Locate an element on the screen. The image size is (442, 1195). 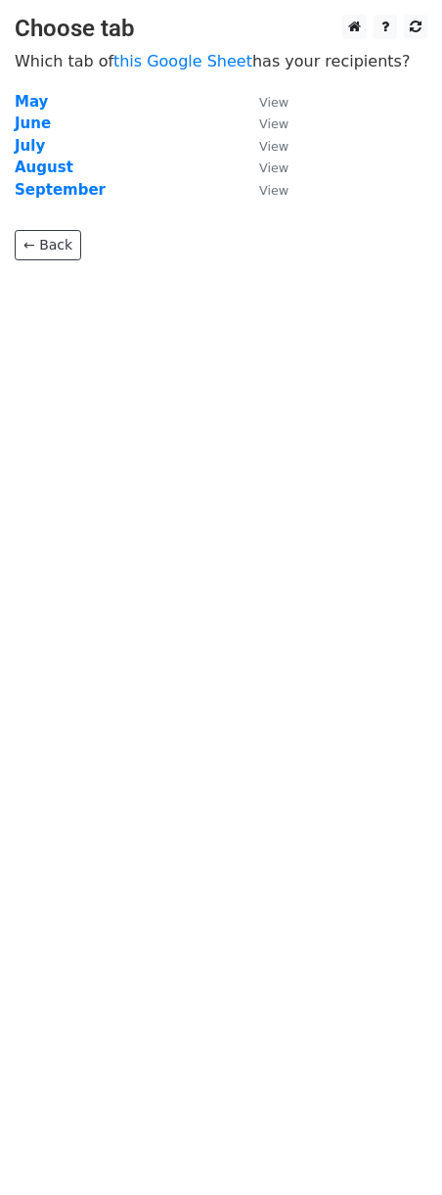
strong: May is located at coordinates (31, 102).